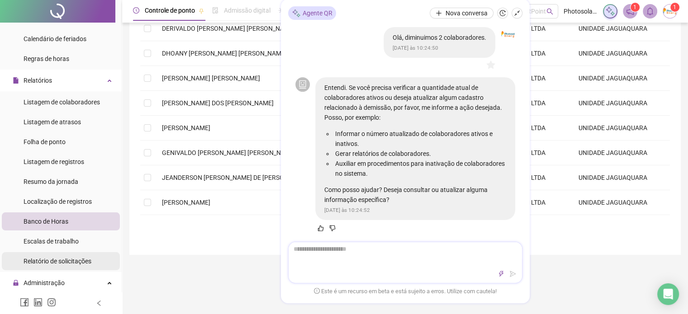 The image size is (688, 314). I want to click on span: file, so click(16, 80).